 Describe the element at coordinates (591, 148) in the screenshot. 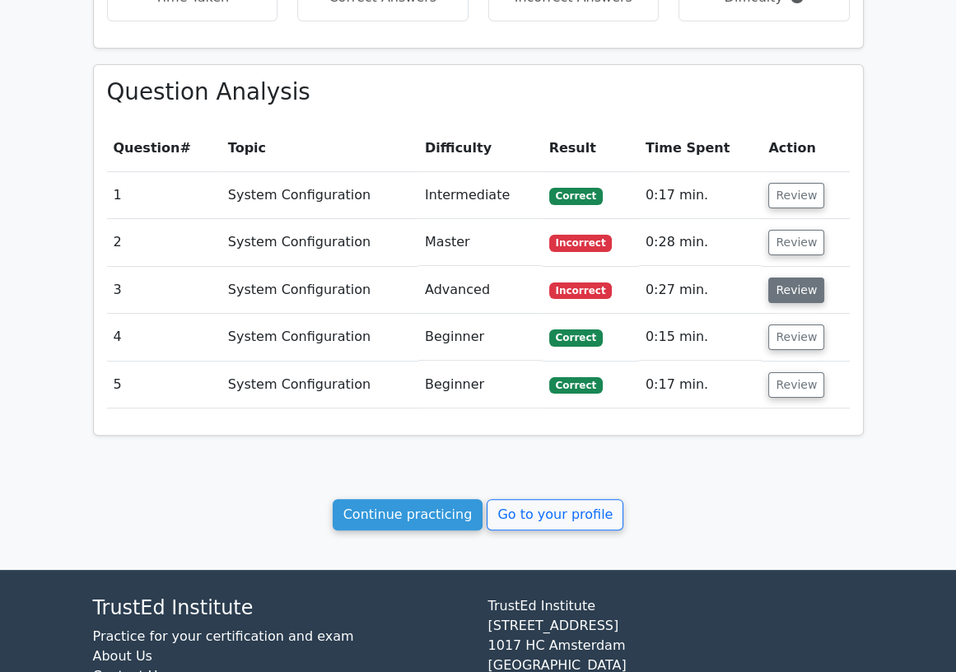

I see `th: Result` at that location.